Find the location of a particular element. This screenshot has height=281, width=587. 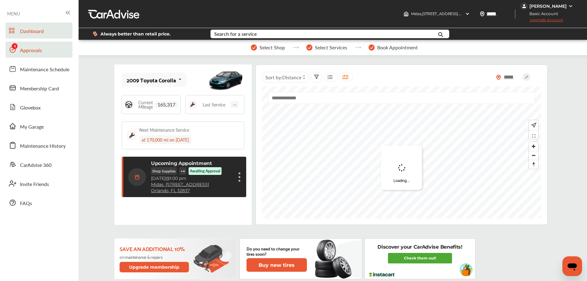

span: Maintenance Schedule is located at coordinates (45, 70).